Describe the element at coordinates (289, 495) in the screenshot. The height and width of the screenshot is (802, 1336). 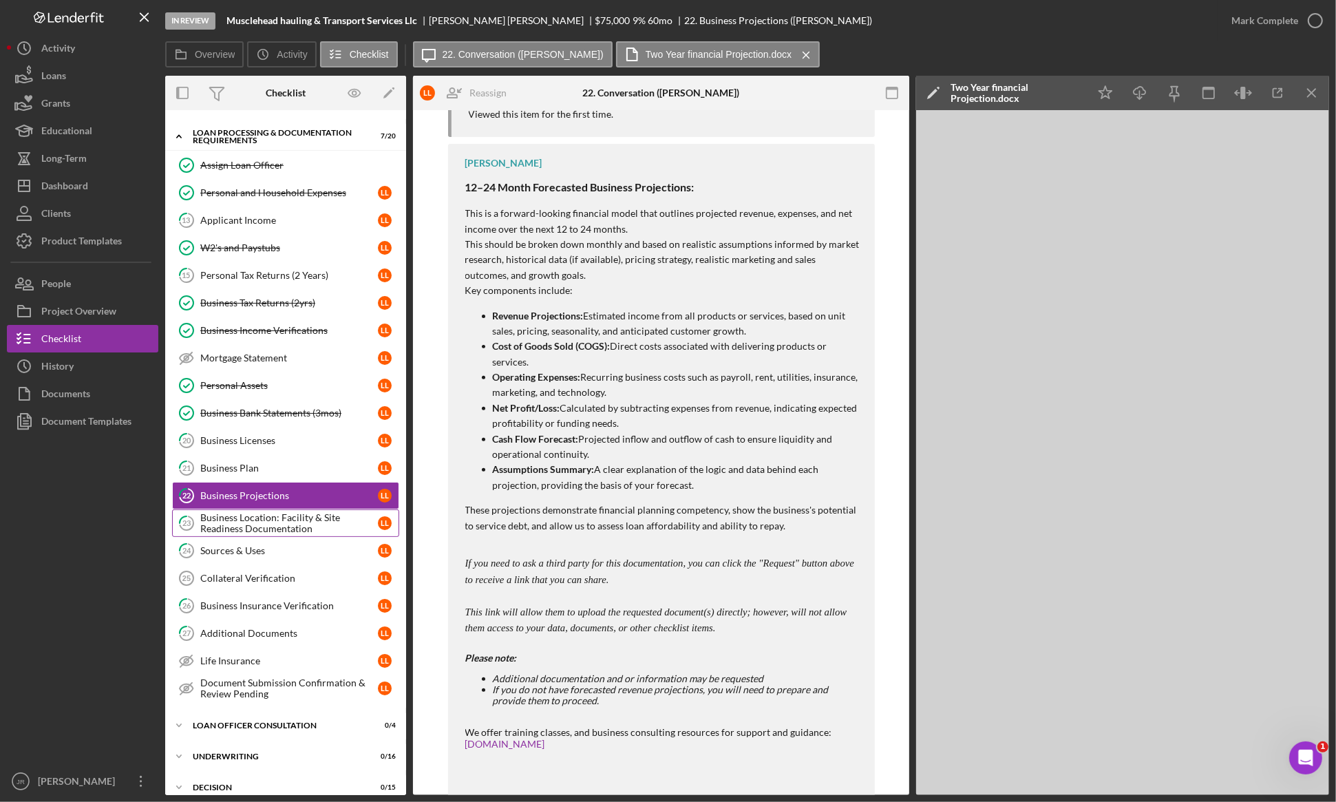
I see `div: Business Projections` at that location.